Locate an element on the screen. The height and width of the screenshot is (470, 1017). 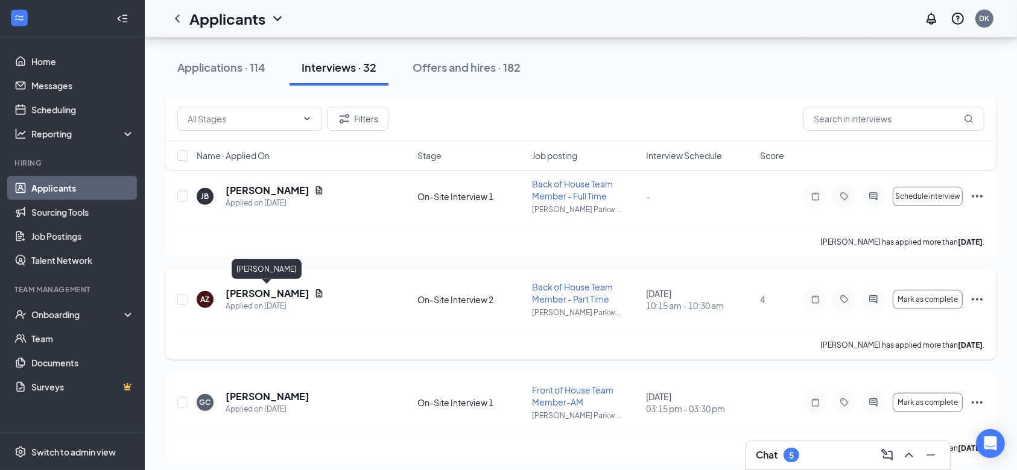
h1: Applicants is located at coordinates (227, 19).